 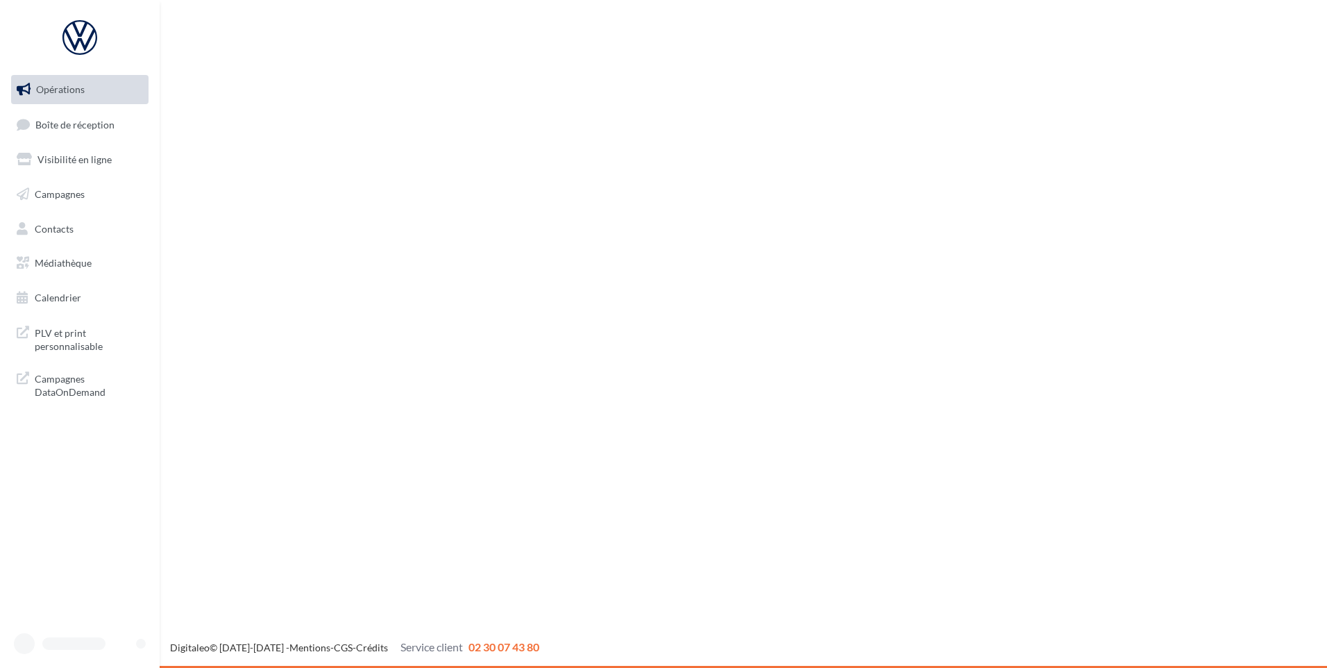 I want to click on span: Calendrier, so click(x=58, y=297).